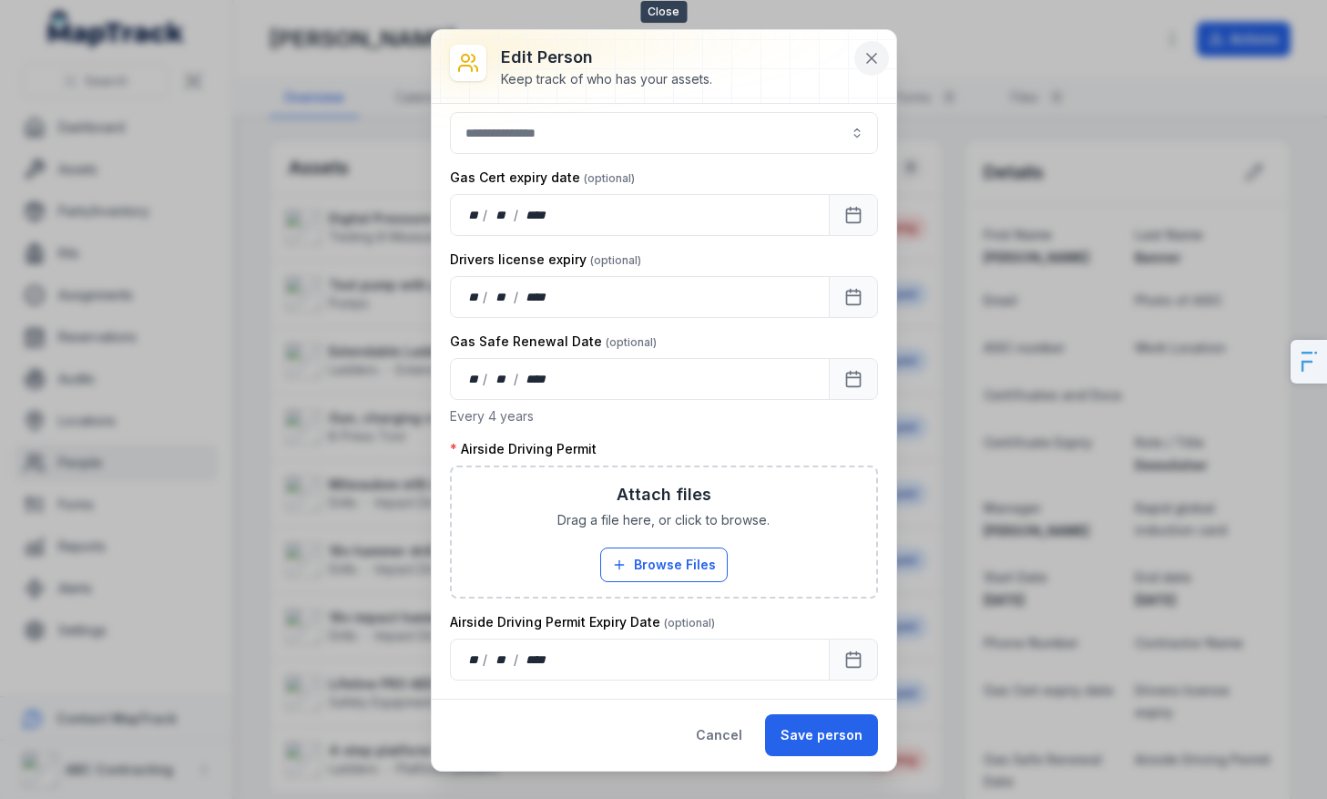 The height and width of the screenshot is (799, 1327). What do you see at coordinates (606, 57) in the screenshot?
I see `h3: Edit person` at bounding box center [606, 57].